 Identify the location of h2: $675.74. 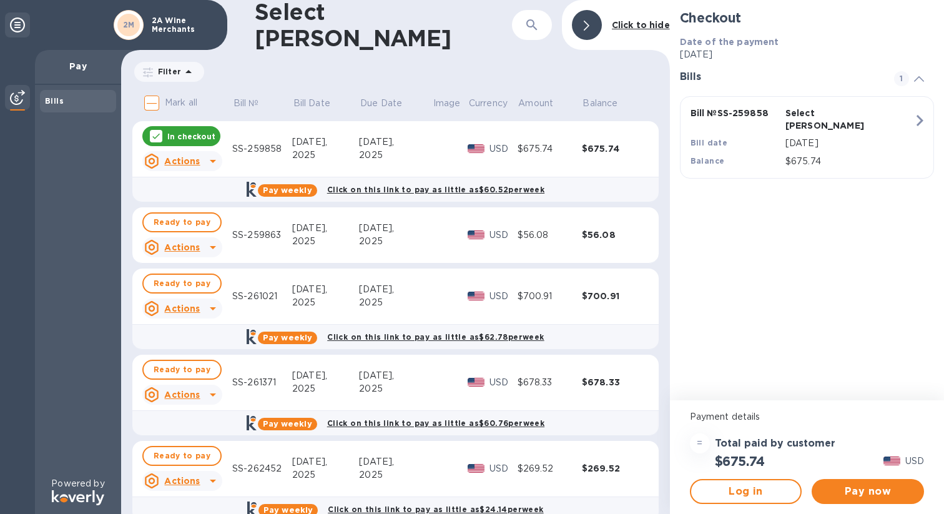
(740, 461).